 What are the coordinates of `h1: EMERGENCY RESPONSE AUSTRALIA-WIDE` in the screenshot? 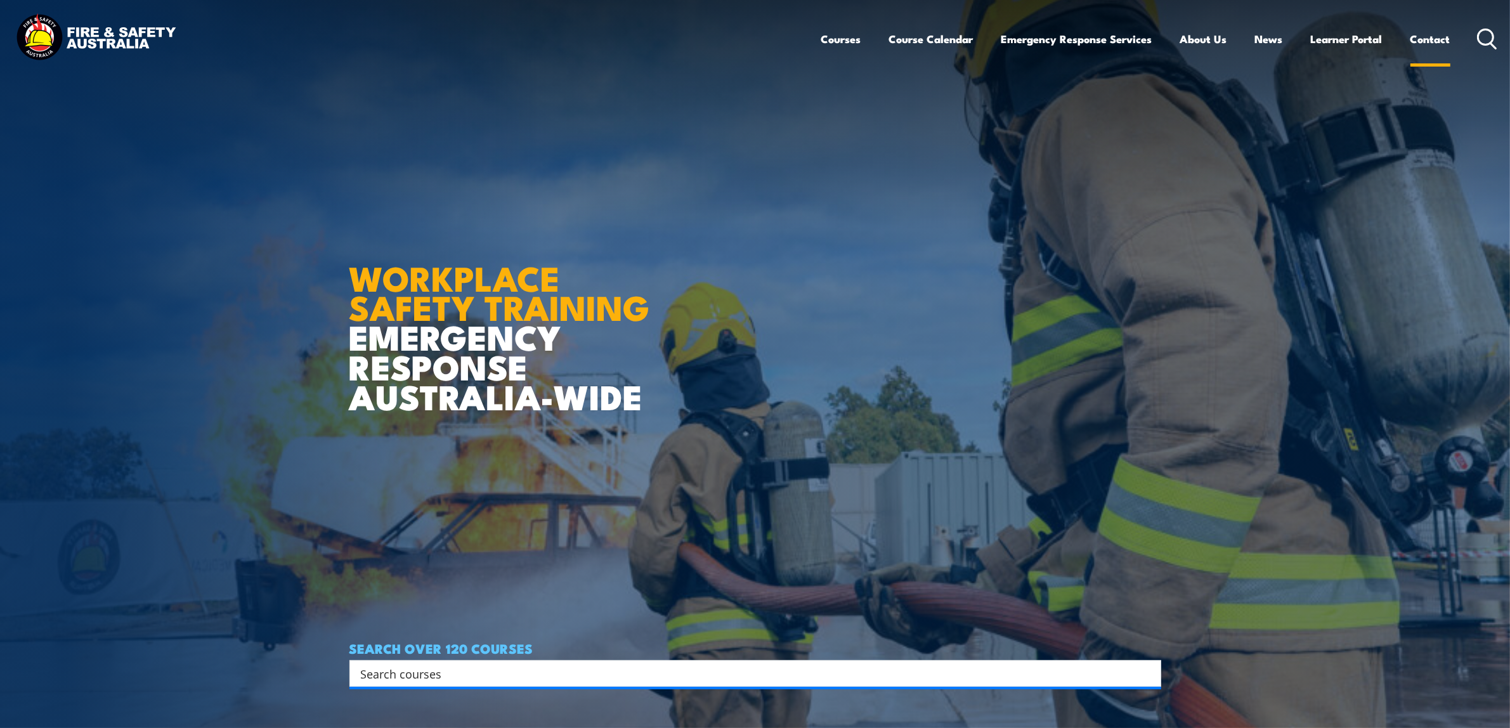 It's located at (504, 321).